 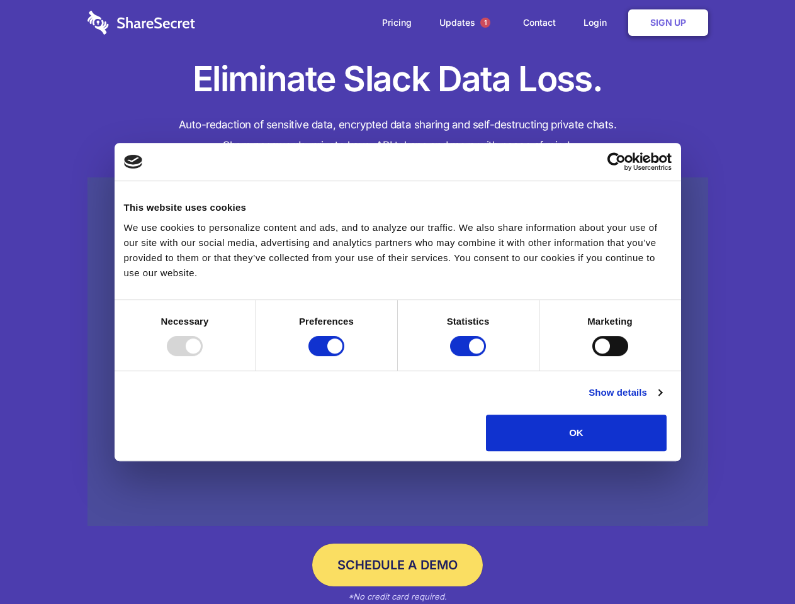 I want to click on a: Pricing, so click(x=396, y=23).